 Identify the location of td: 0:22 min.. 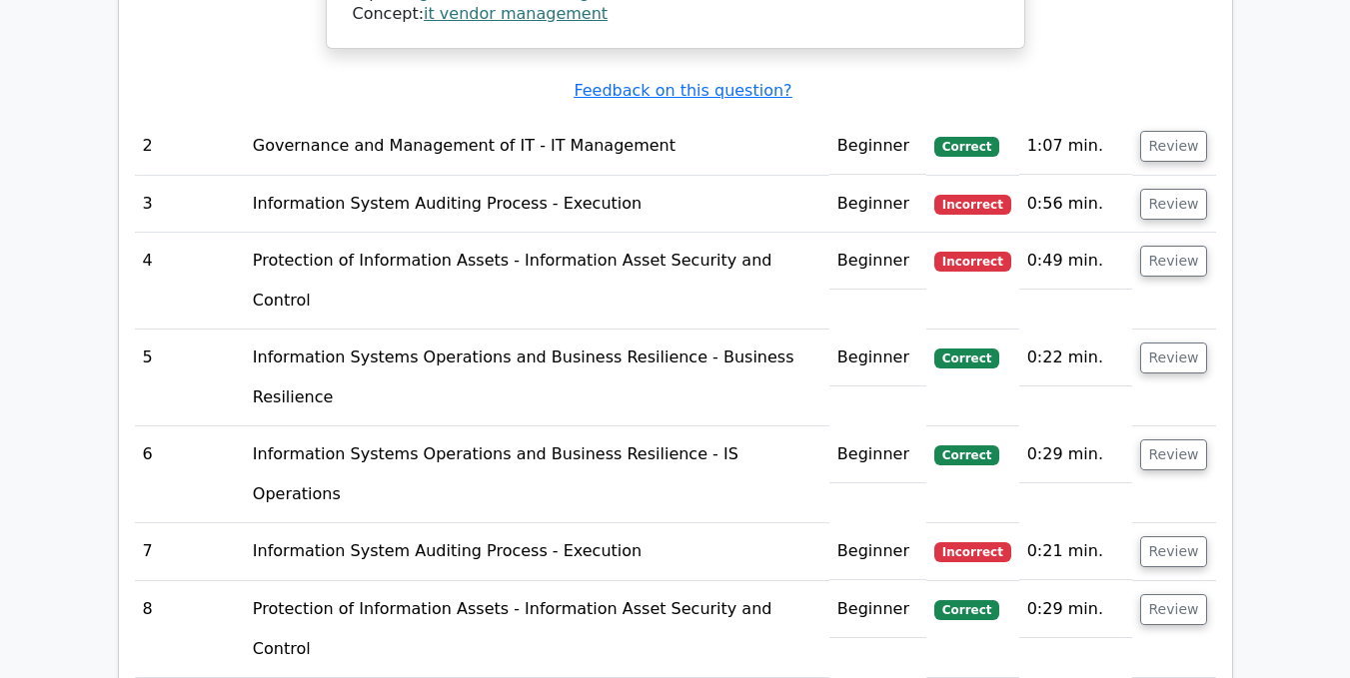
(1075, 358).